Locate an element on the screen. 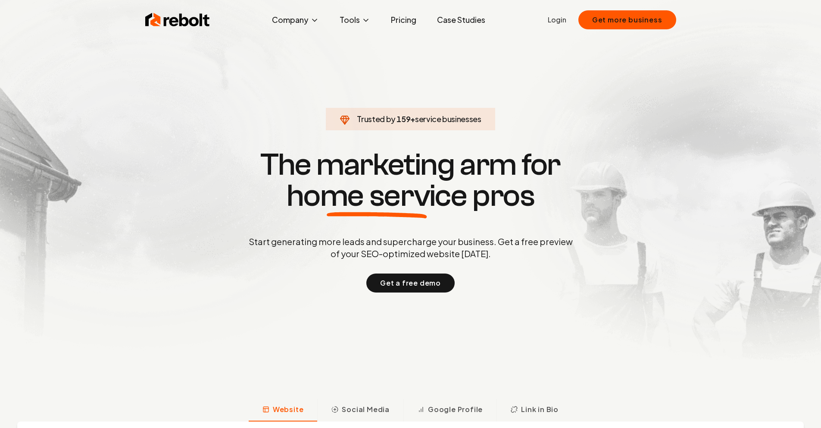 This screenshot has width=821, height=428. span: Social Media is located at coordinates (366, 409).